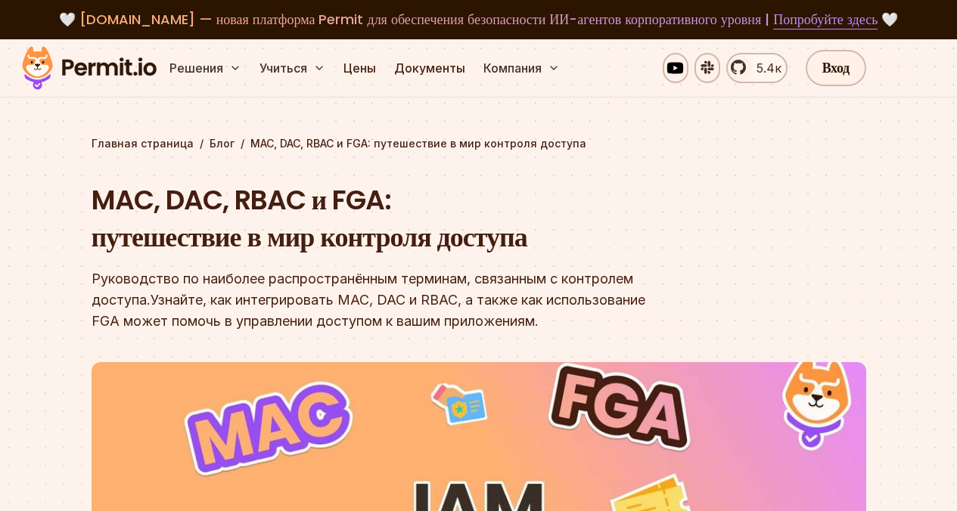 This screenshot has width=957, height=511. I want to click on a: Документы, so click(430, 68).